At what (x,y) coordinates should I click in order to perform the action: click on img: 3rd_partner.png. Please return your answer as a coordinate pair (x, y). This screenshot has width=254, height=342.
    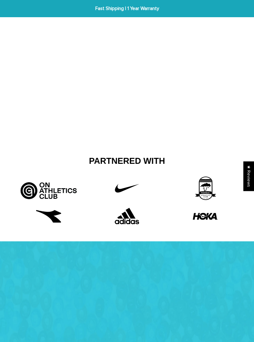
    Looking at the image, I should click on (205, 188).